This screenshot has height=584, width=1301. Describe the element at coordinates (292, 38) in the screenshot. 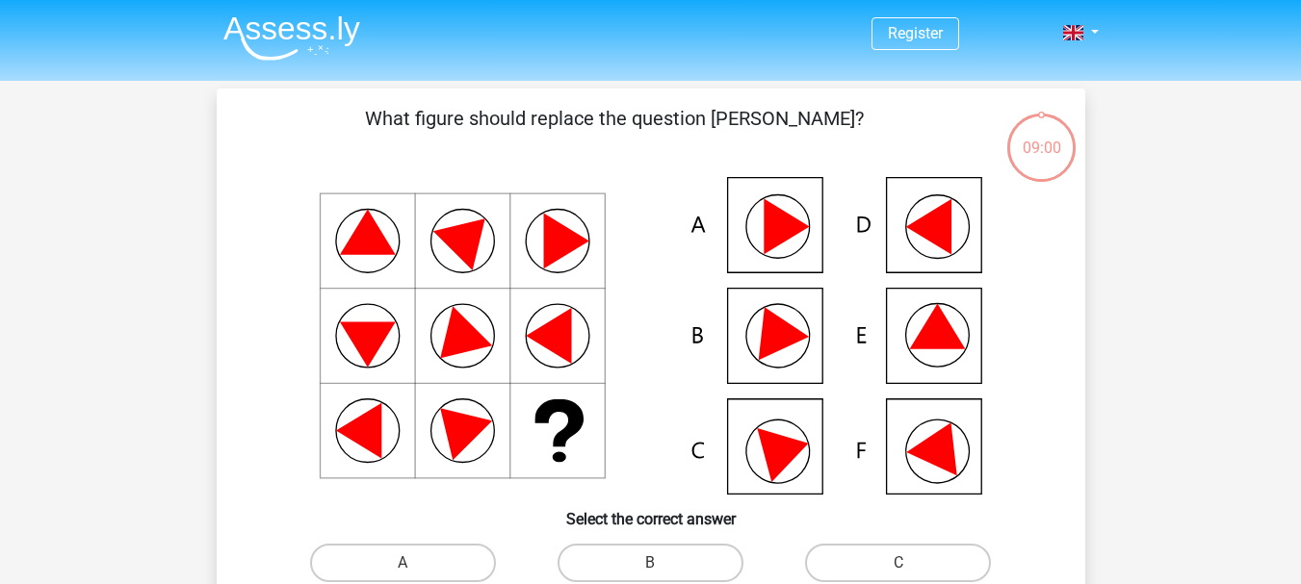

I see `img: Assessly` at that location.